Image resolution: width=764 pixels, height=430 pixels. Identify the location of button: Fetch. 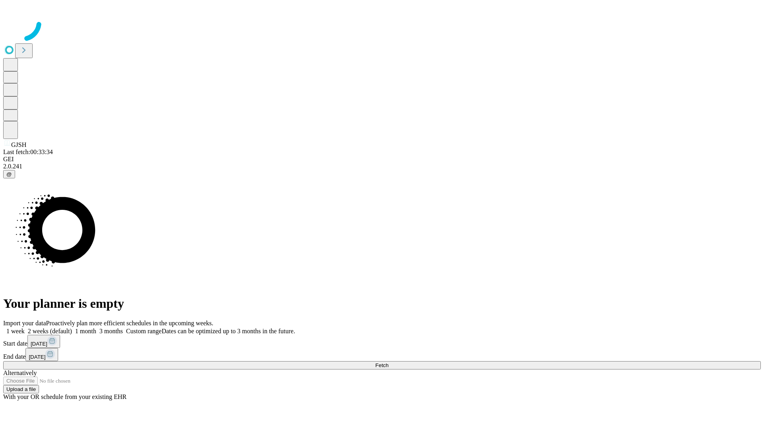
(382, 365).